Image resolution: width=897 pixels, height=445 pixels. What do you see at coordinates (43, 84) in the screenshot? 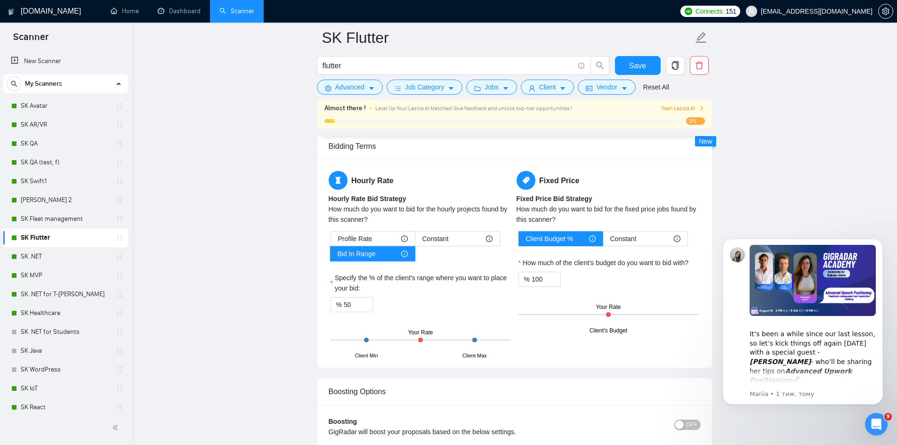
I see `span: My Scanners` at bounding box center [43, 84].